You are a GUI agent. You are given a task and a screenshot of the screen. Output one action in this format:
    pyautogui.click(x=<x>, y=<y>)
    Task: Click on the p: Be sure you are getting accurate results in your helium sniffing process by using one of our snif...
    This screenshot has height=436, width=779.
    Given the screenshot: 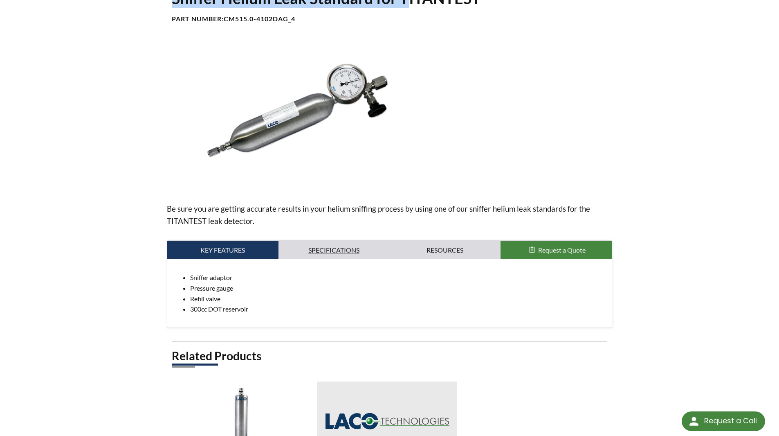 What is the action you would take?
    pyautogui.click(x=390, y=215)
    